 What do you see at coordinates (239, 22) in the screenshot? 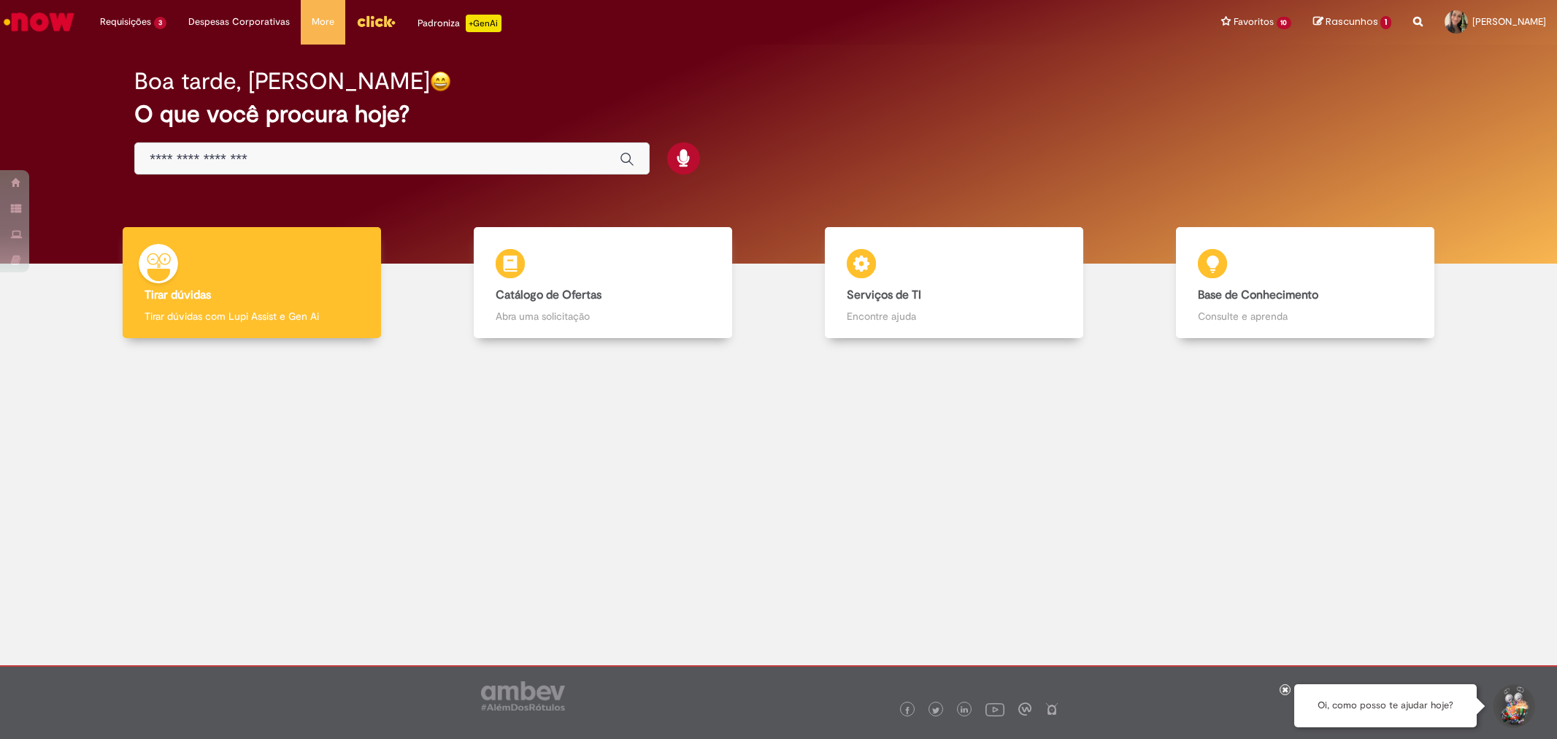
I see `span: Despesas Corporativas` at bounding box center [239, 22].